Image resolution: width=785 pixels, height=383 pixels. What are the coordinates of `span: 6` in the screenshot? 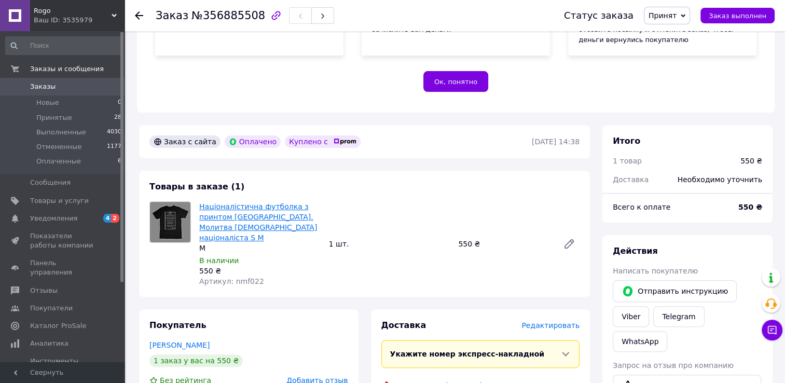 It's located at (119, 161).